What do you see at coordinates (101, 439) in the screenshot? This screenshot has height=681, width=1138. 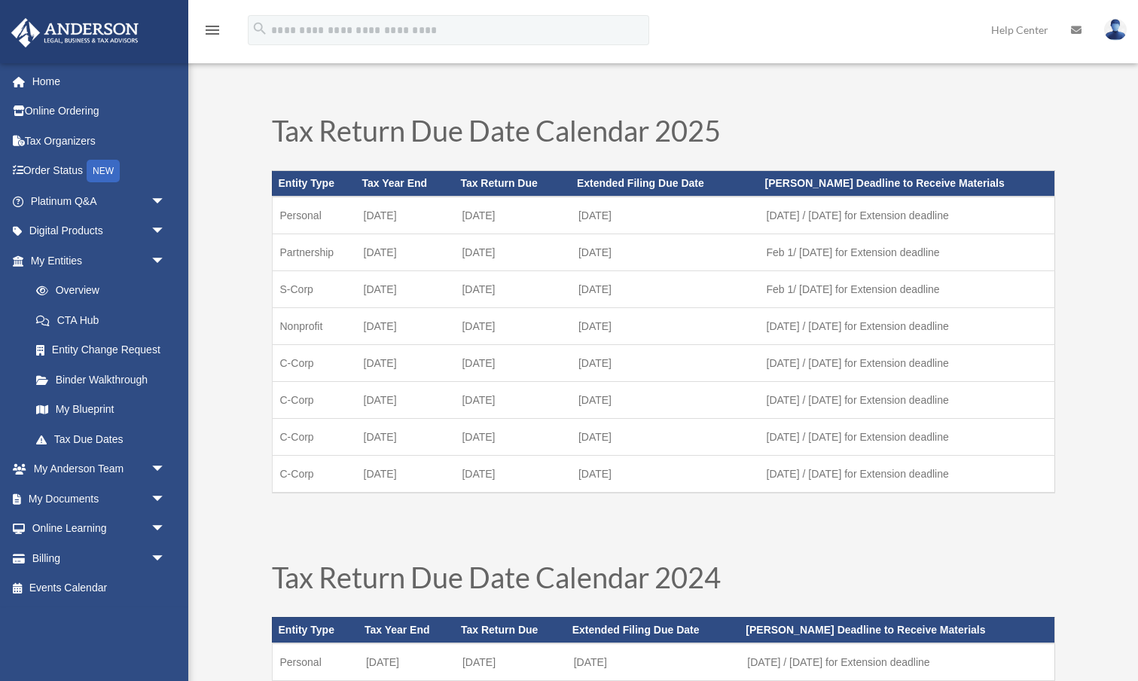 I see `a: Tax Due Dates` at bounding box center [101, 439].